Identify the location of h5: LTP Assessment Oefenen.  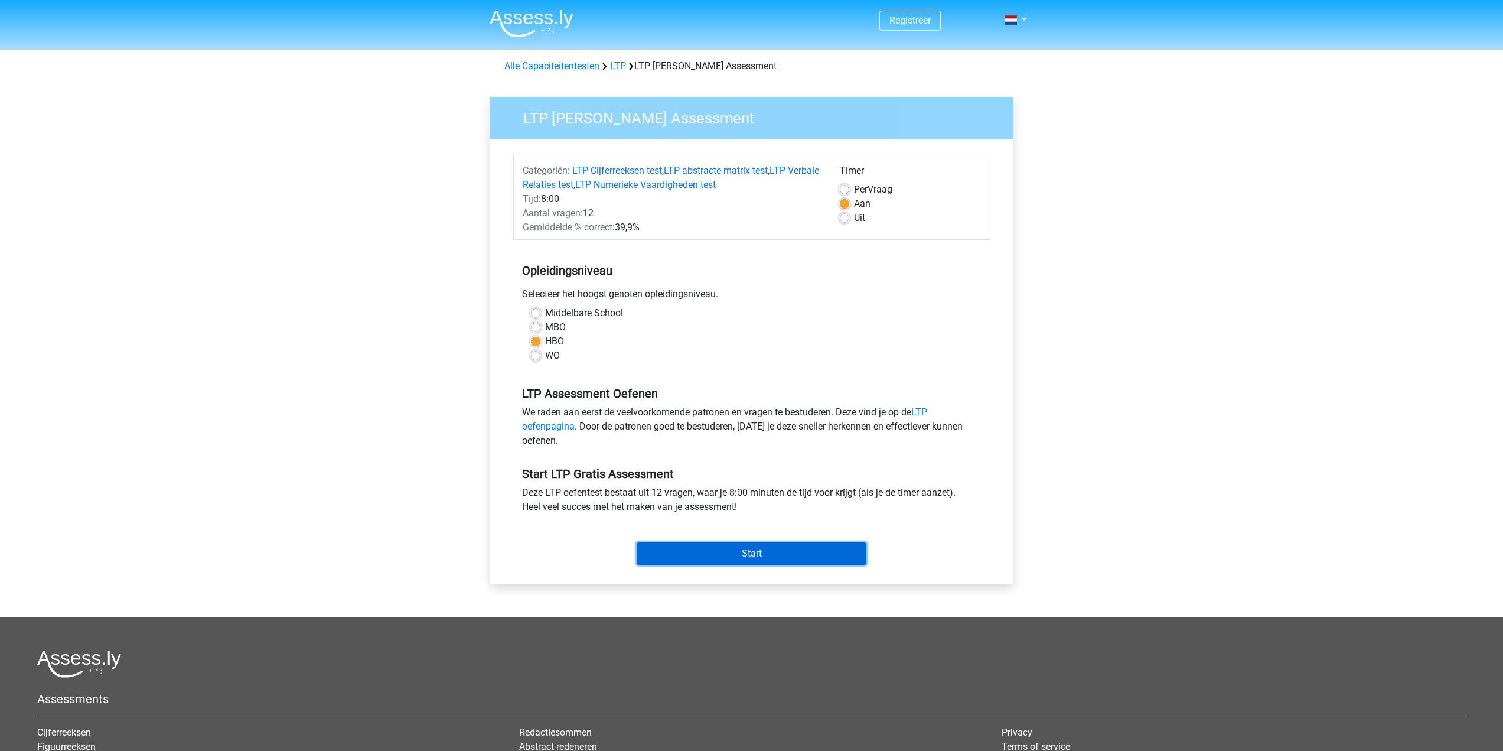
(752, 393).